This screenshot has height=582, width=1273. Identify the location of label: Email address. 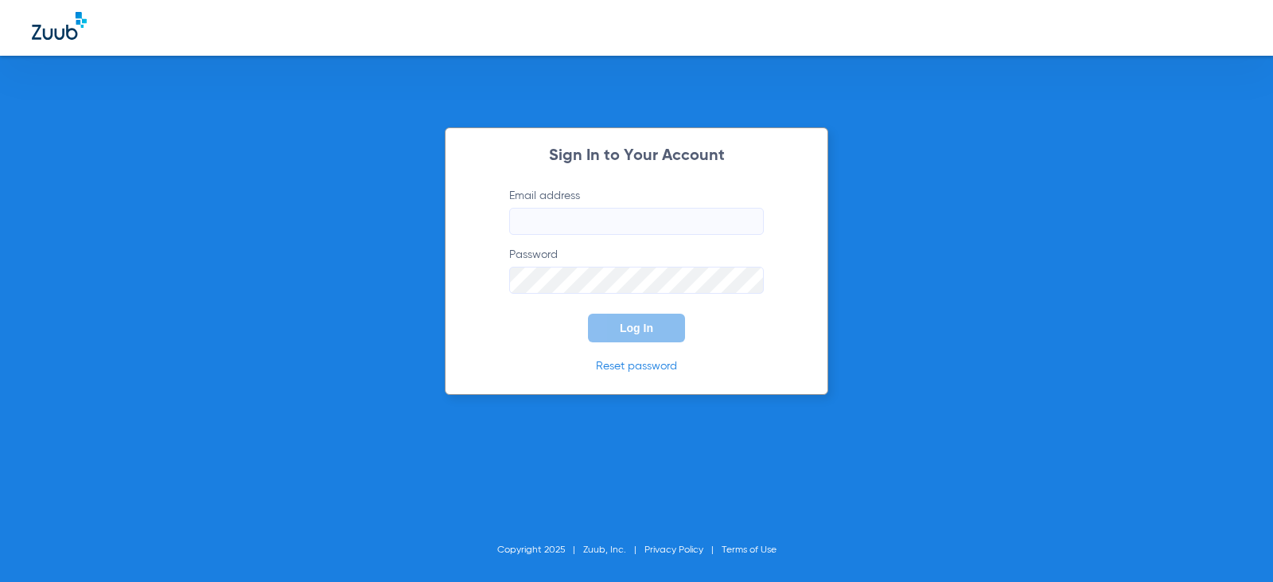
(637, 211).